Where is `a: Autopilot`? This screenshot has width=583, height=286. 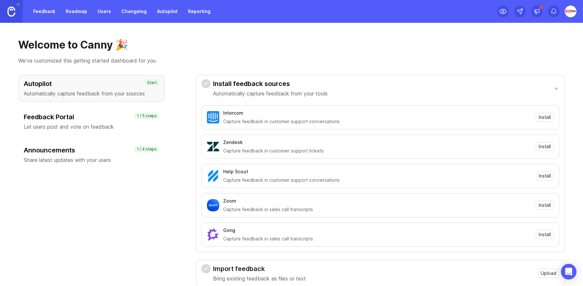
a: Autopilot is located at coordinates (167, 11).